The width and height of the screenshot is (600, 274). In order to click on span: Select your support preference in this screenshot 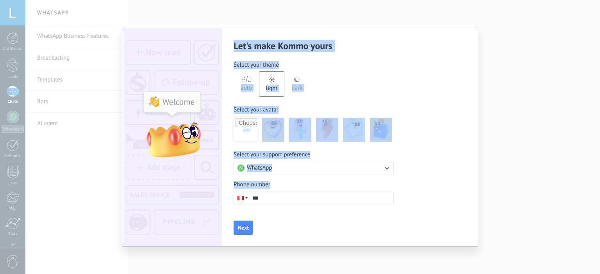, I will do `click(272, 155)`.